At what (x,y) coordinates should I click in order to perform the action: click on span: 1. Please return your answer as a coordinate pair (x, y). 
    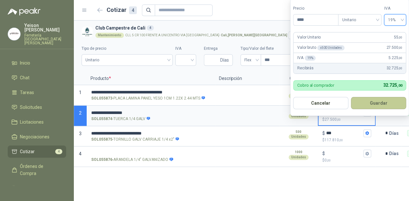
    Looking at the image, I should click on (80, 93).